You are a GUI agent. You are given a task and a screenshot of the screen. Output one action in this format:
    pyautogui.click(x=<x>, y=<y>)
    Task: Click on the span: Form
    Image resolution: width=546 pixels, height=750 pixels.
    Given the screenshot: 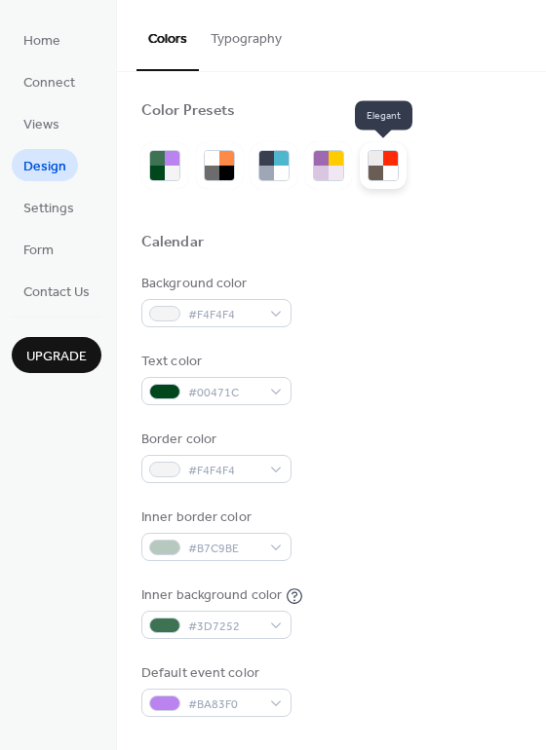 What is the action you would take?
    pyautogui.click(x=38, y=250)
    